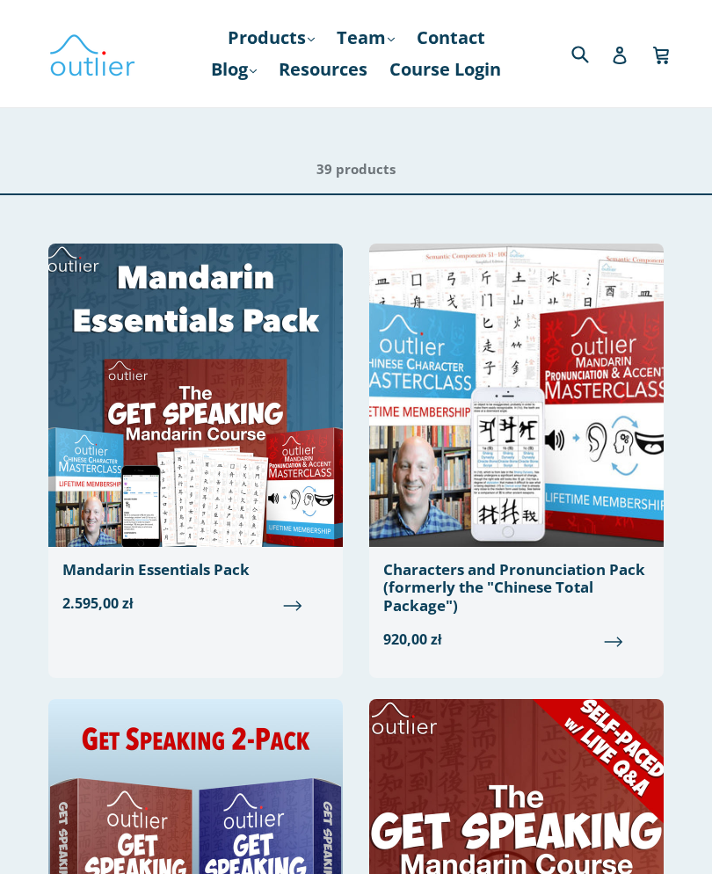  What do you see at coordinates (356, 169) in the screenshot?
I see `span: 39 products` at bounding box center [356, 169].